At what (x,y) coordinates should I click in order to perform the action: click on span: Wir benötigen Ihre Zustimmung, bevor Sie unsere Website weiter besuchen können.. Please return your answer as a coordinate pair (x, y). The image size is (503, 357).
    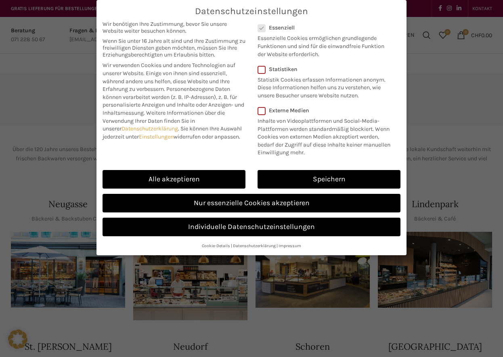
    Looking at the image, I should click on (174, 27).